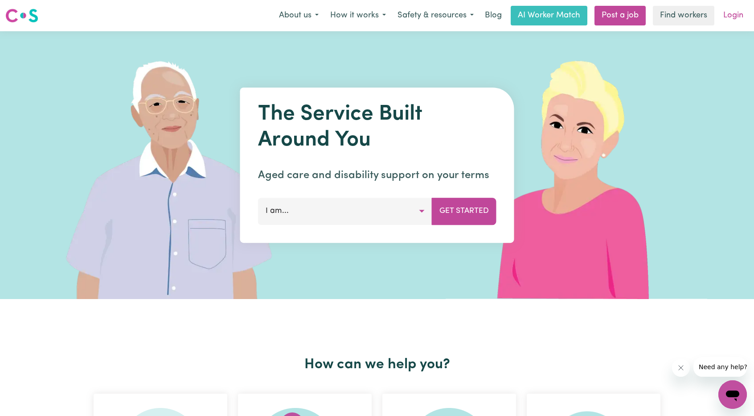 The height and width of the screenshot is (416, 754). I want to click on h1: The Service Built Around You, so click(377, 127).